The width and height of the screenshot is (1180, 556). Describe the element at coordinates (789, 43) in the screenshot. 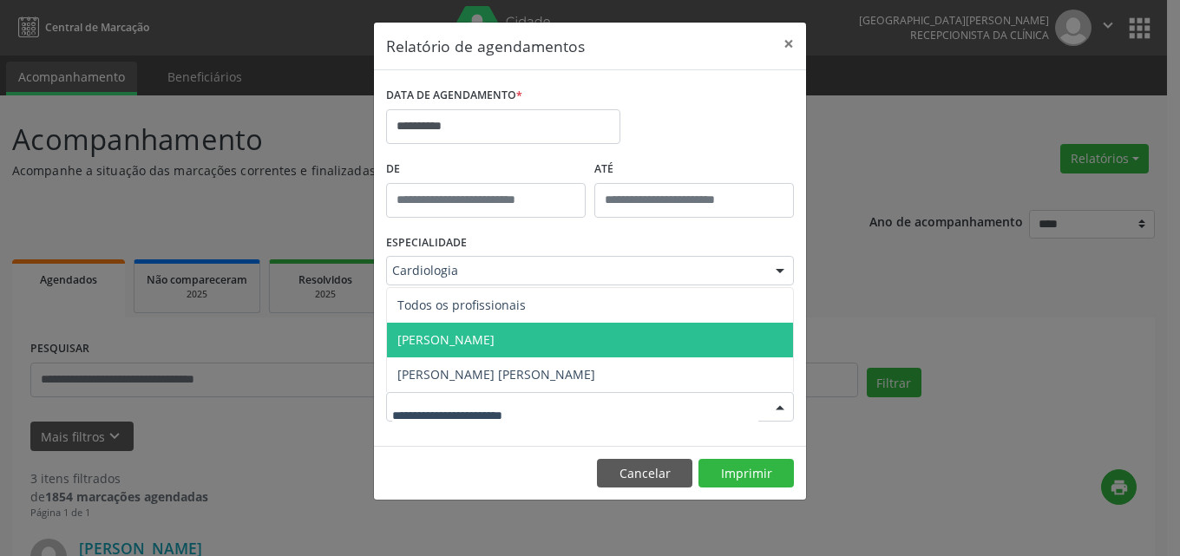

I see `button: Close` at that location.